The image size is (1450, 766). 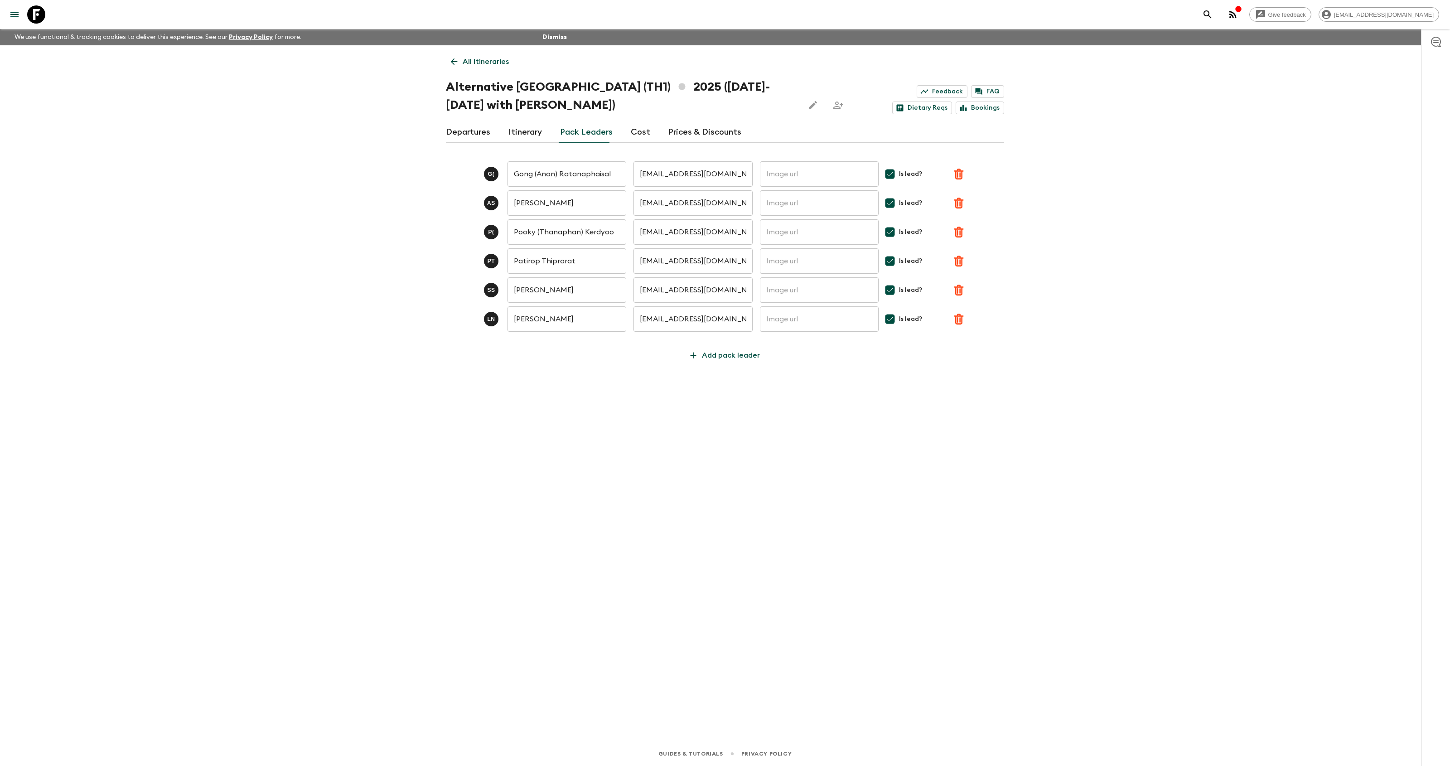 What do you see at coordinates (491, 203) in the screenshot?
I see `p: A S` at bounding box center [491, 203].